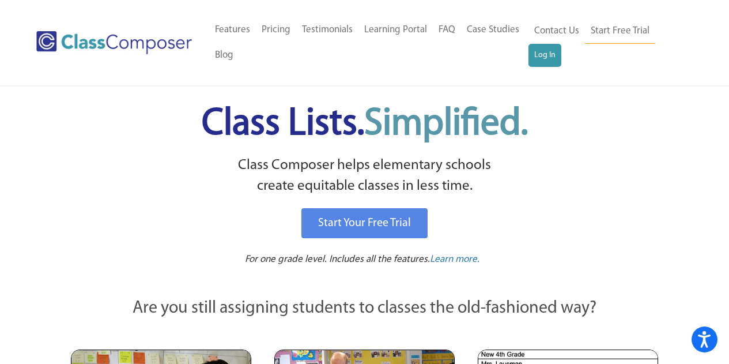 The height and width of the screenshot is (364, 729). What do you see at coordinates (365, 124) in the screenshot?
I see `span: Class Lists.` at bounding box center [365, 124].